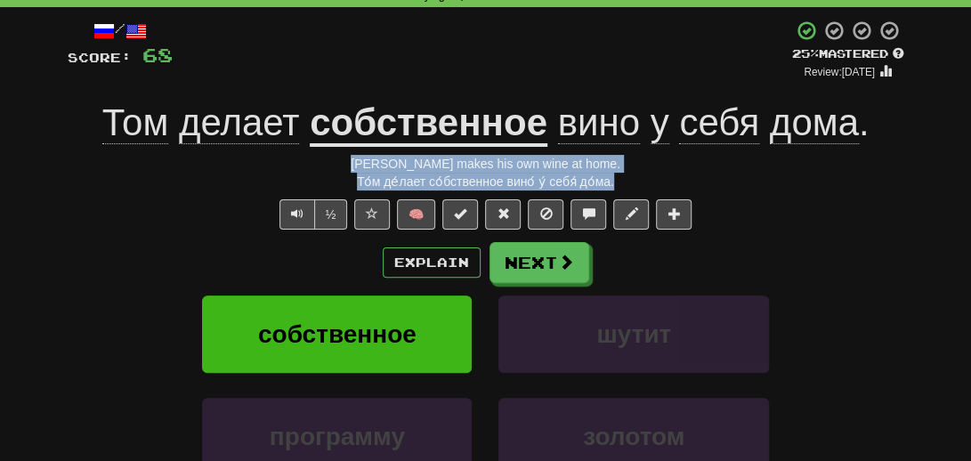 The width and height of the screenshot is (971, 461). What do you see at coordinates (588, 215) in the screenshot?
I see `button: Discuss sentence (alt+u)` at bounding box center [588, 215].